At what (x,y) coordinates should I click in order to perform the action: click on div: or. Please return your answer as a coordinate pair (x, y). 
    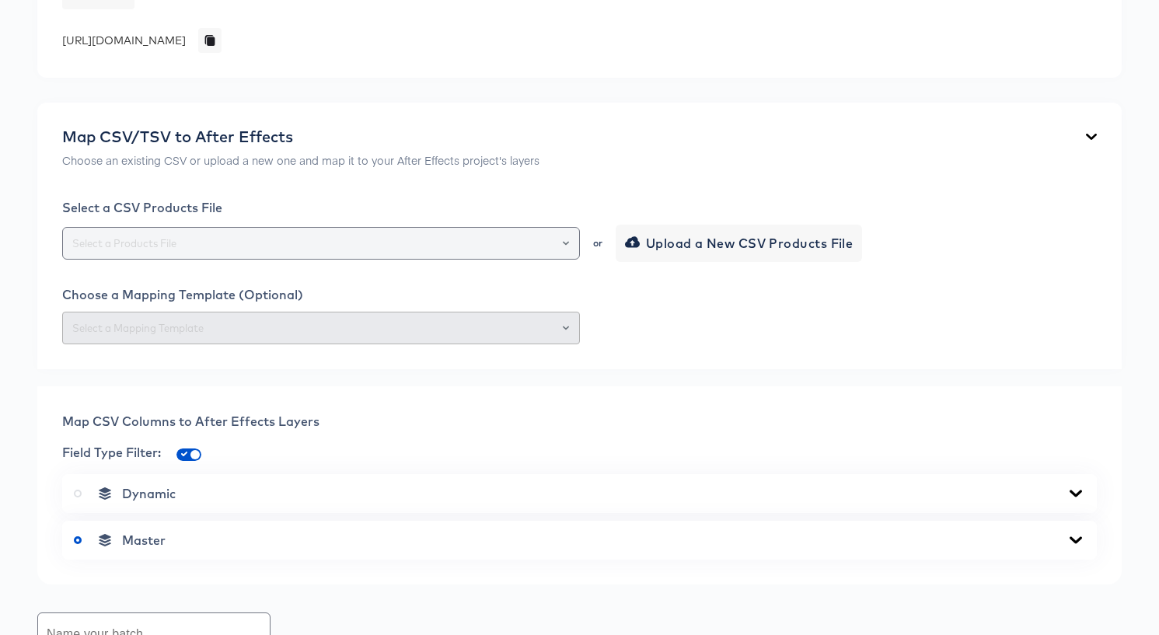
    Looking at the image, I should click on (598, 243).